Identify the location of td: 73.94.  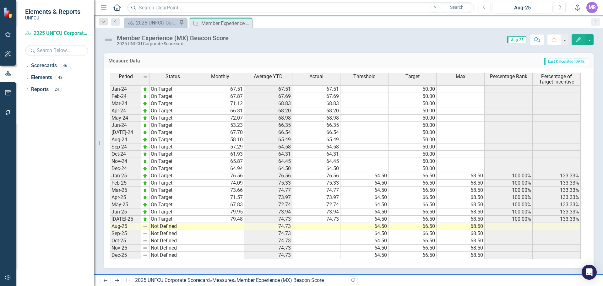
(316, 212).